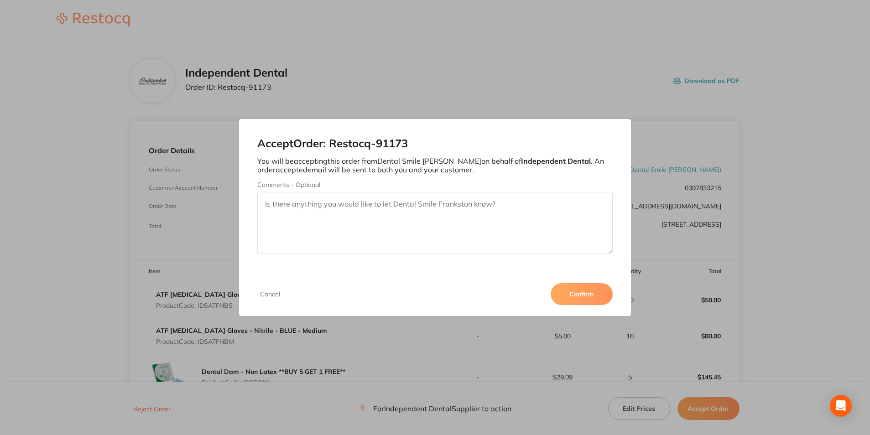 The image size is (870, 435). I want to click on div: Open Intercom Messenger, so click(841, 406).